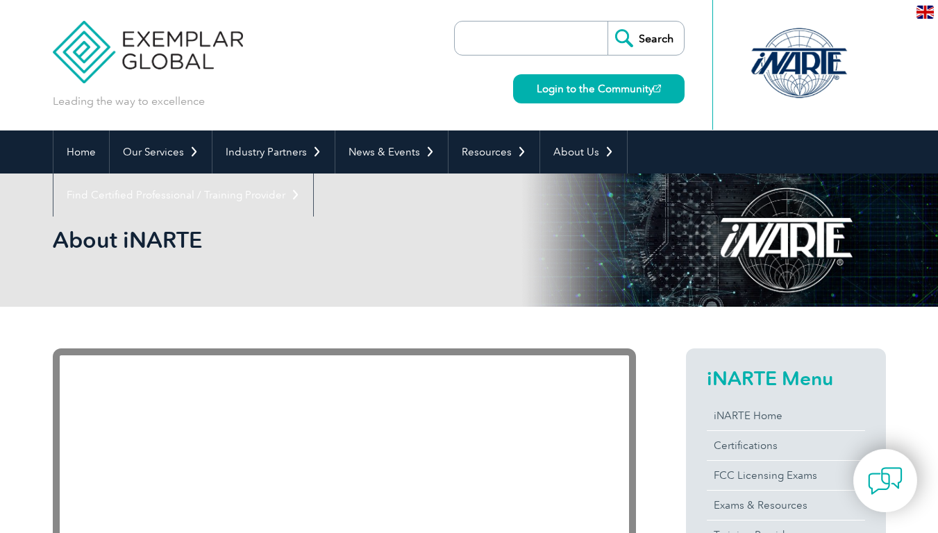 The image size is (938, 533). What do you see at coordinates (786, 475) in the screenshot?
I see `a: FCC Licensing Exams` at bounding box center [786, 475].